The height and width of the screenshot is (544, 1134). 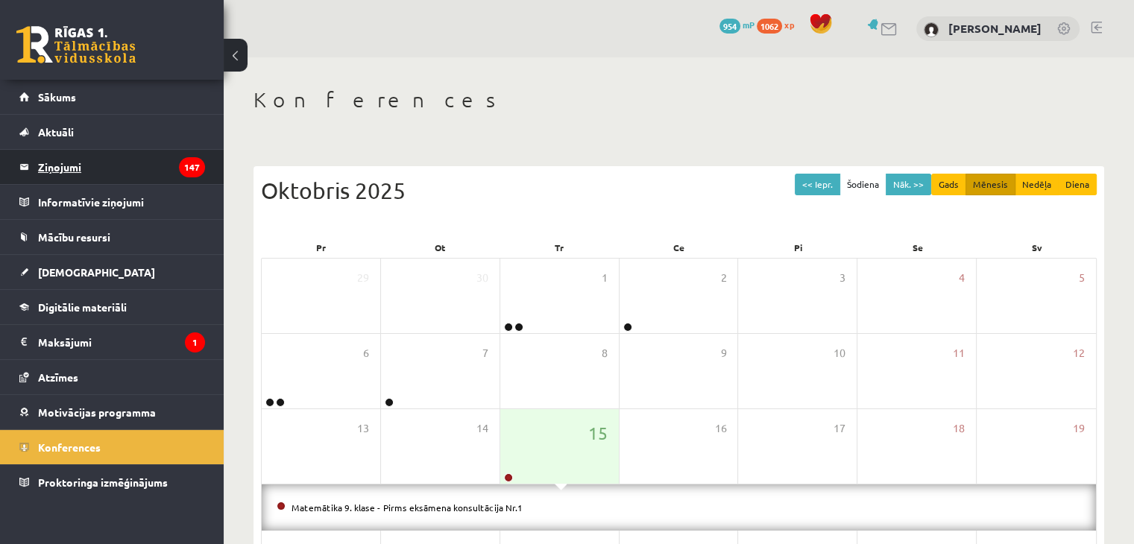 I want to click on span: 19, so click(x=1079, y=429).